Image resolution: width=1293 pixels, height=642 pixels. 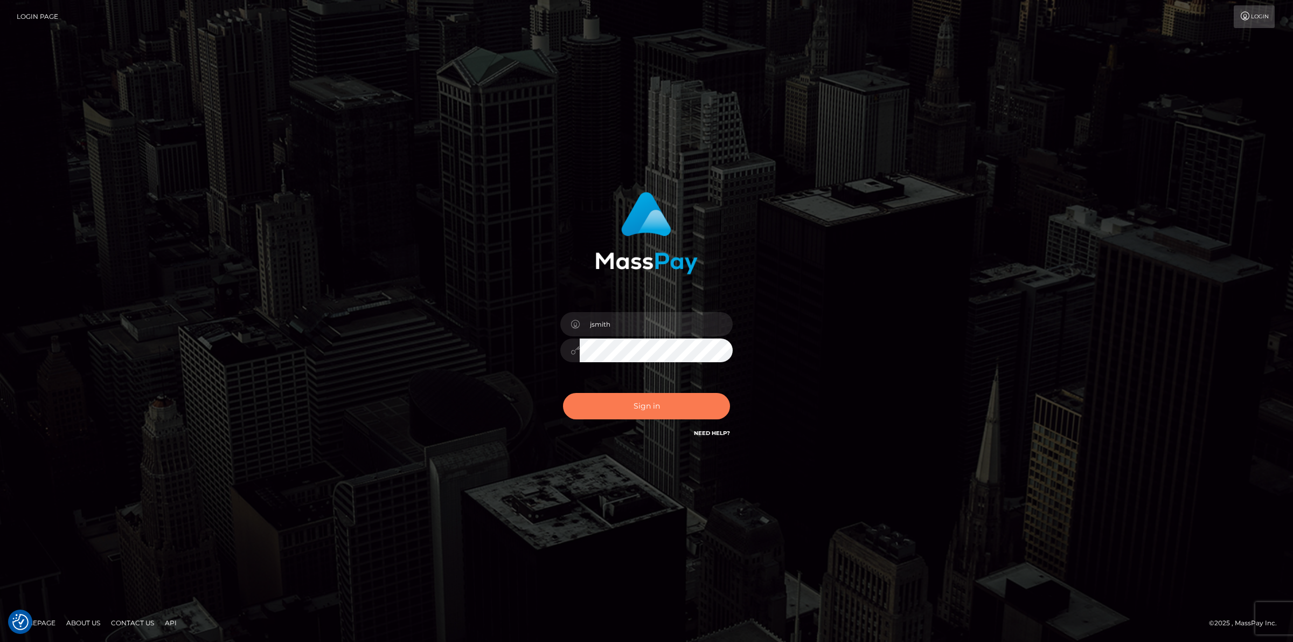 I want to click on a: Homepage, so click(x=36, y=622).